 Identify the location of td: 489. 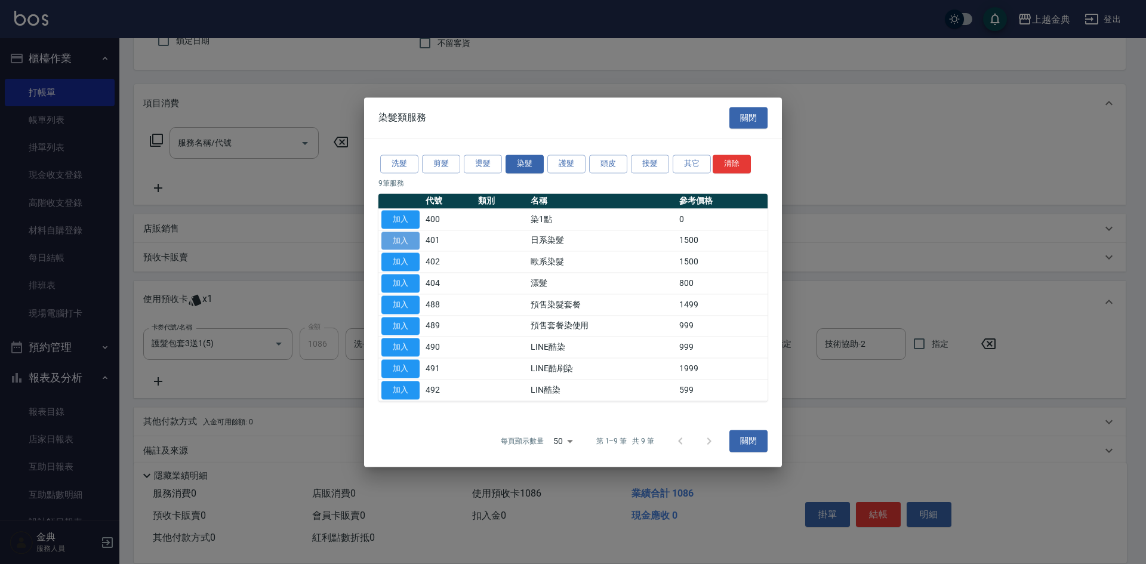
(449, 326).